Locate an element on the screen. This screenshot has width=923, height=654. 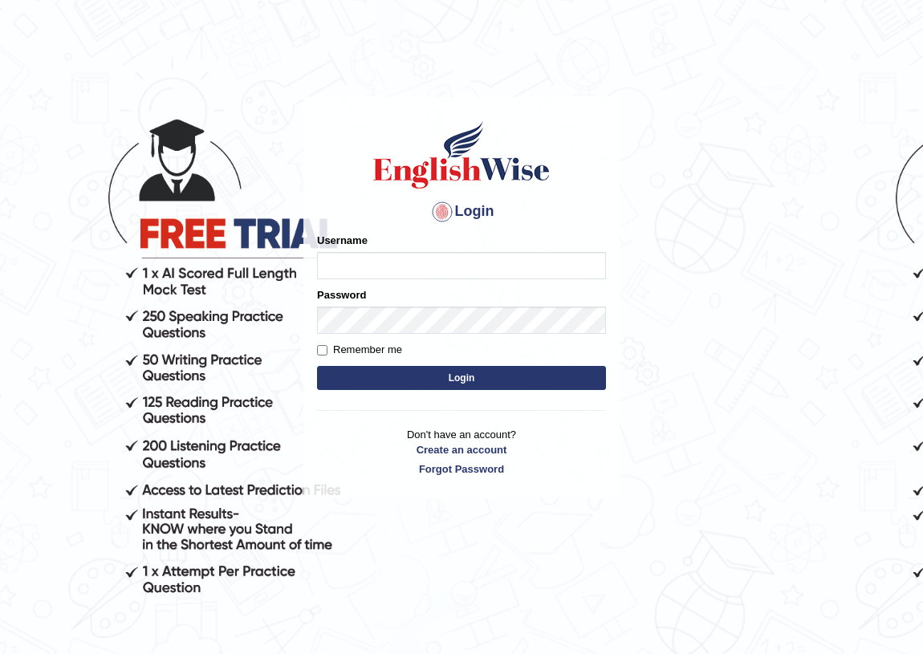
h4: Login is located at coordinates (461, 212).